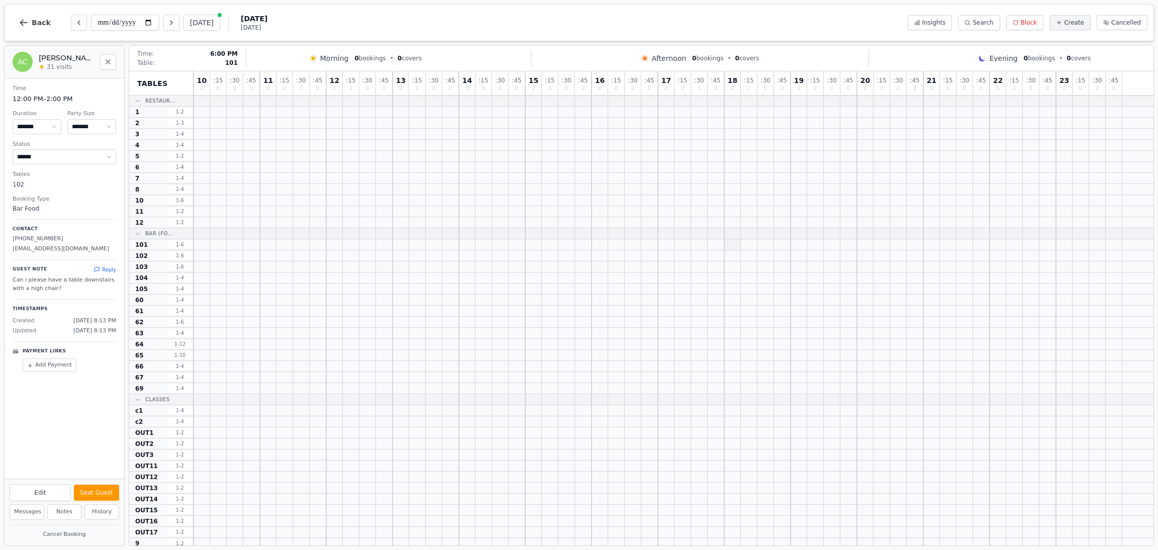 This screenshot has height=550, width=1158. Describe the element at coordinates (59, 67) in the screenshot. I see `span: 31 visits` at that location.